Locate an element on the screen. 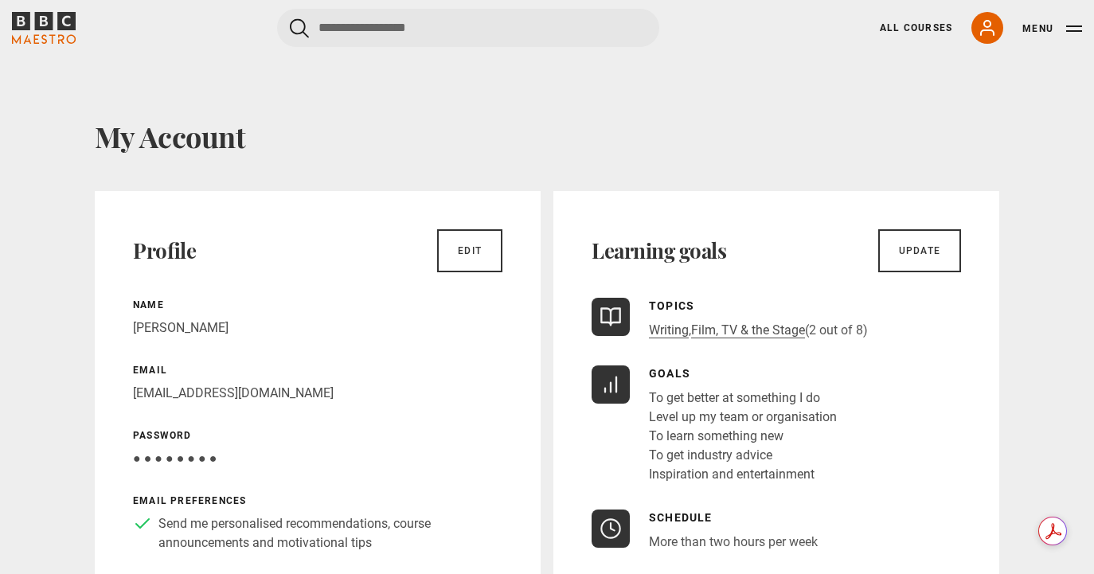 The height and width of the screenshot is (574, 1094). li: To learn something new is located at coordinates (743, 436).